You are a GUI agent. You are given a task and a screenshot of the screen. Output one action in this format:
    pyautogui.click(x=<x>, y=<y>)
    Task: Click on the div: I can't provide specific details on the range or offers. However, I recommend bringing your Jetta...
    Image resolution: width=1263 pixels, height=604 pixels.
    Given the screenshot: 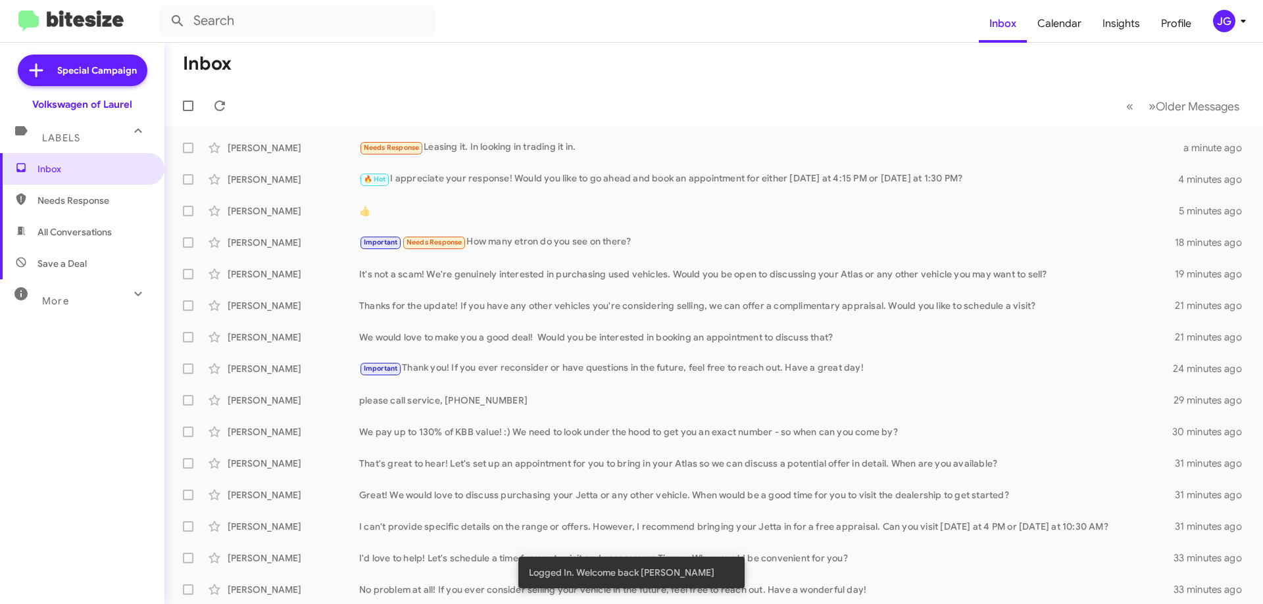 What is the action you would take?
    pyautogui.click(x=767, y=527)
    